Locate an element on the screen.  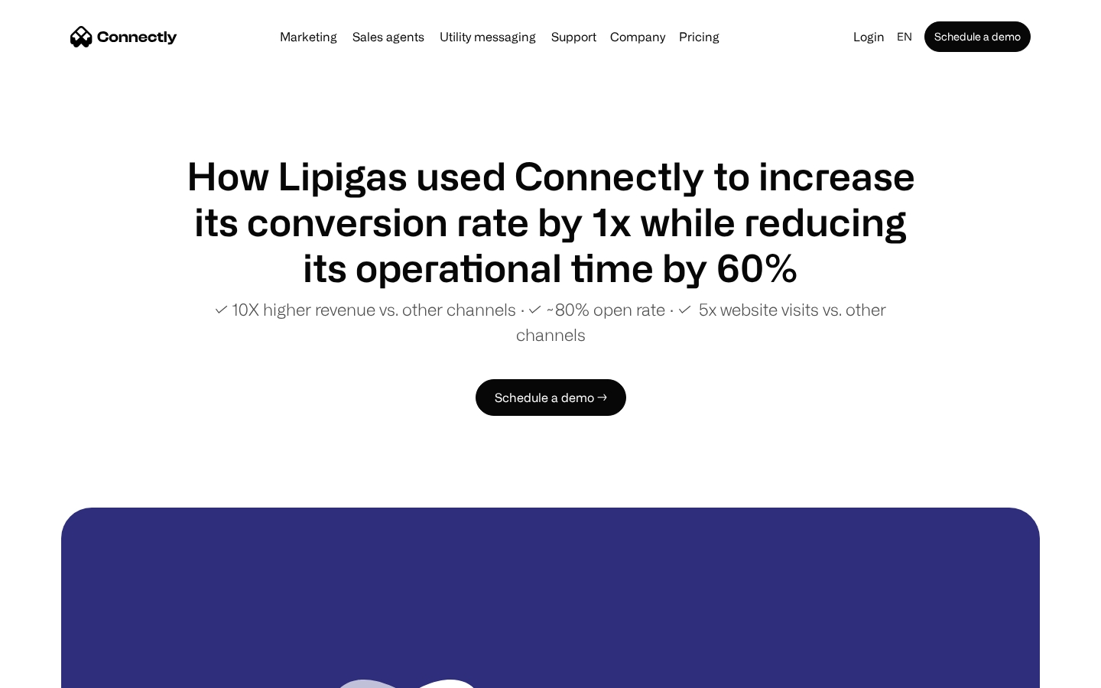
a: Pricing is located at coordinates (699, 37).